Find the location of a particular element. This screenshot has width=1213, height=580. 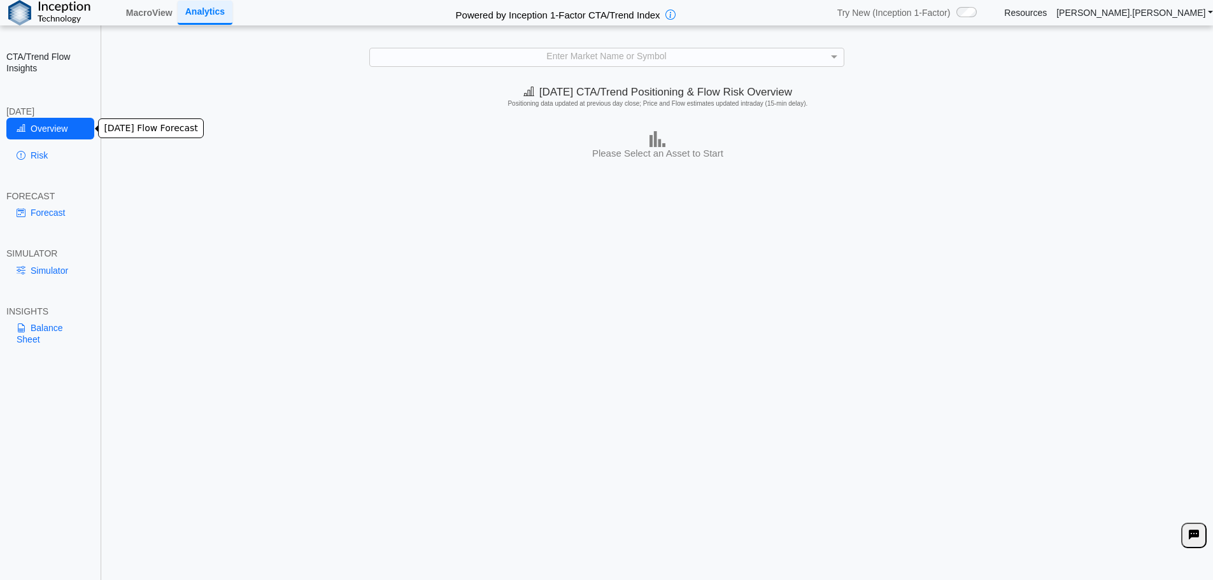

a: Risk is located at coordinates (50, 155).